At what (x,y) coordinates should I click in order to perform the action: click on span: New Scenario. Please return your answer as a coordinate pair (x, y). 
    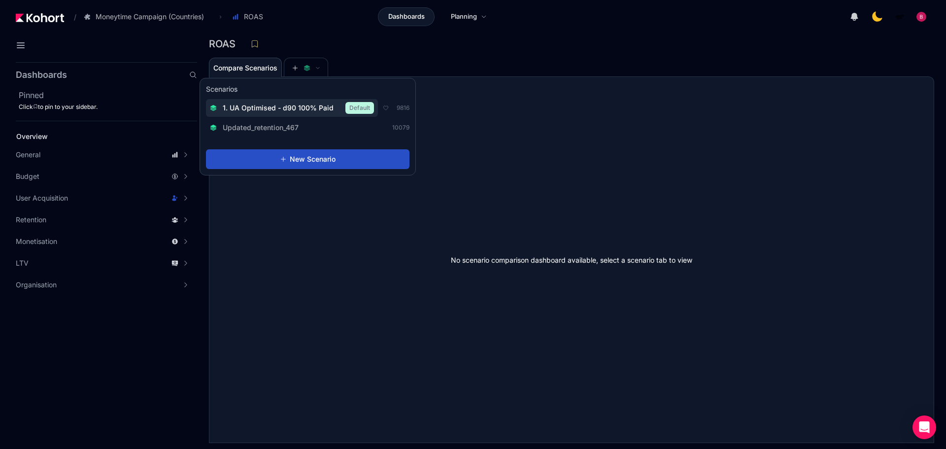
    Looking at the image, I should click on (312, 159).